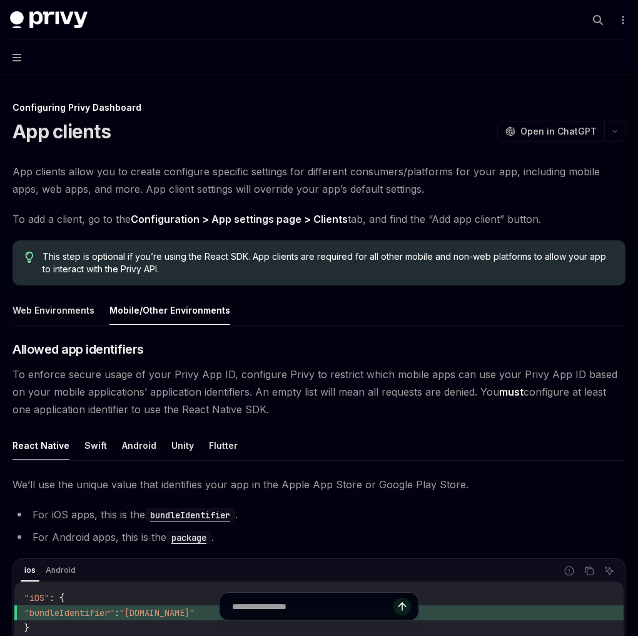 The width and height of the screenshot is (638, 636). What do you see at coordinates (223, 445) in the screenshot?
I see `button: Flutter` at bounding box center [223, 445].